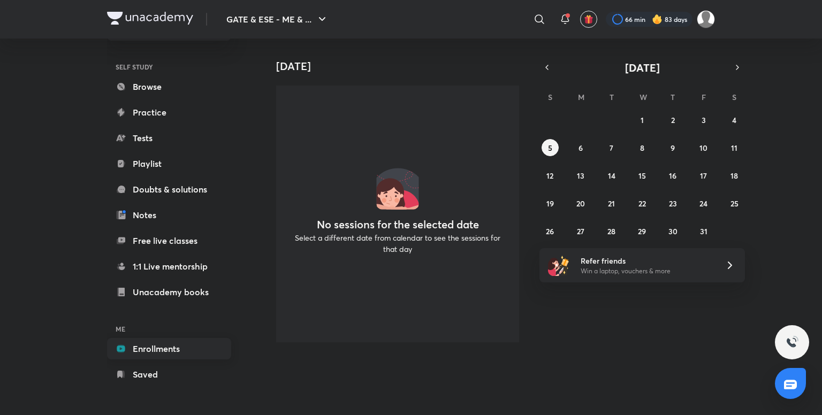 The height and width of the screenshot is (415, 822). What do you see at coordinates (550, 97) in the screenshot?
I see `abbr: Sunday` at bounding box center [550, 97].